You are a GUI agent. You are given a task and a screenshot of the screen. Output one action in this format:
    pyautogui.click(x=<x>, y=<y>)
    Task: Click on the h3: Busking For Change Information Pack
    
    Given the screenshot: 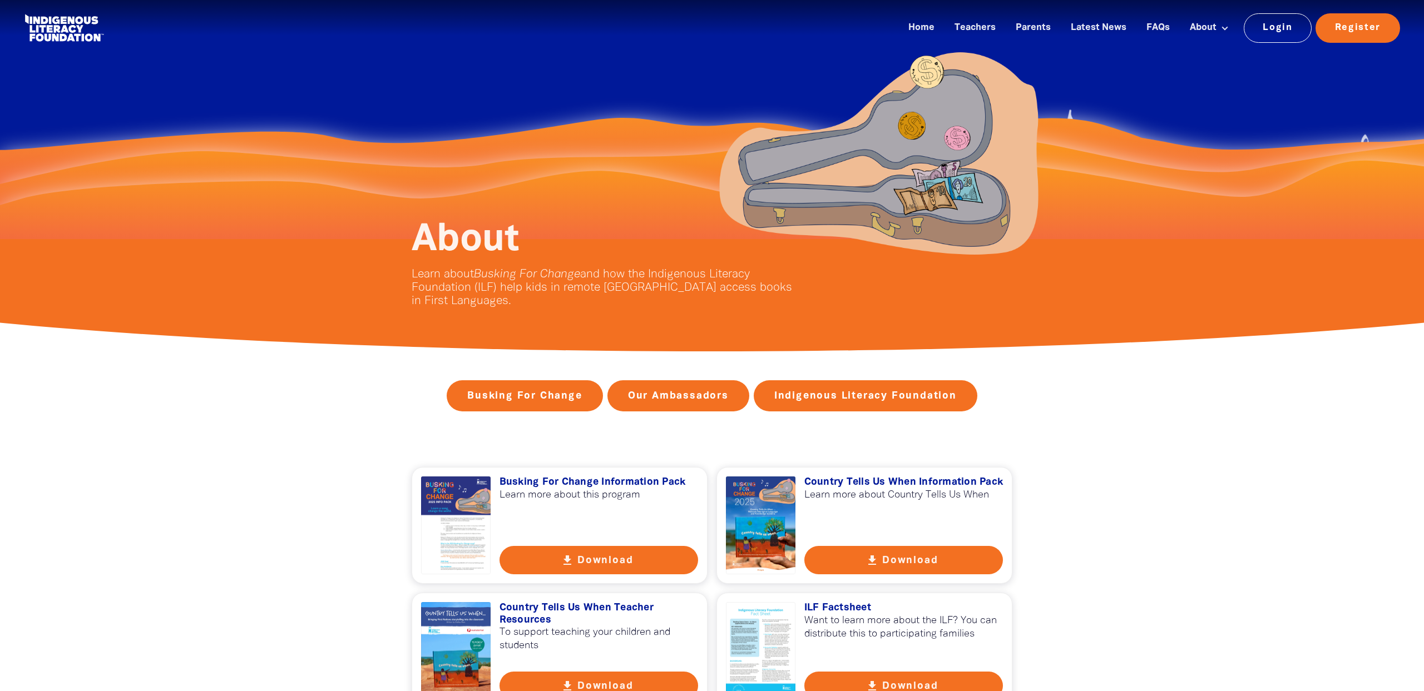 What is the action you would take?
    pyautogui.click(x=599, y=483)
    